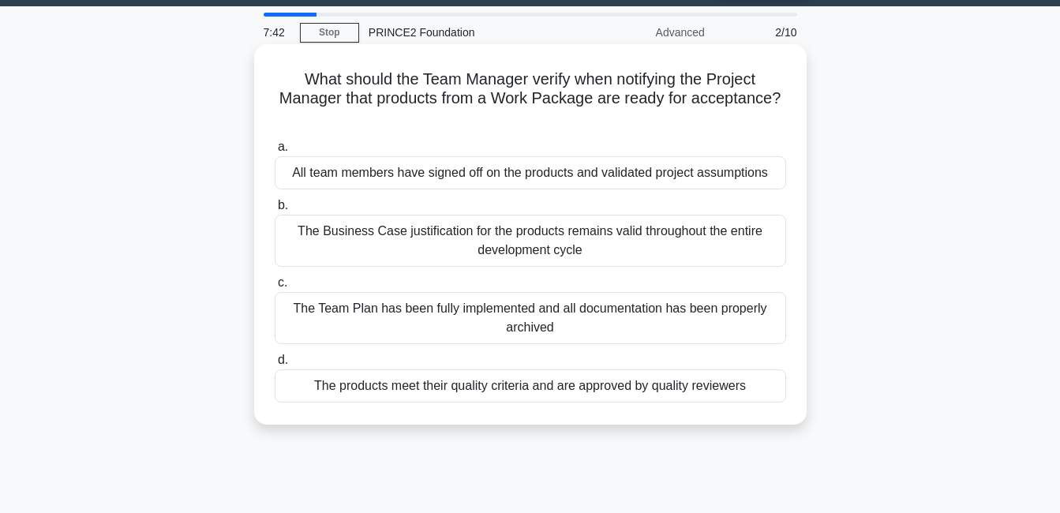 The width and height of the screenshot is (1060, 513). I want to click on span: c., so click(283, 282).